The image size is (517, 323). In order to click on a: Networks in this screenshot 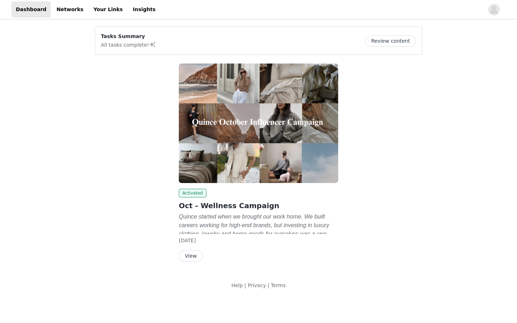, I will do `click(70, 9)`.